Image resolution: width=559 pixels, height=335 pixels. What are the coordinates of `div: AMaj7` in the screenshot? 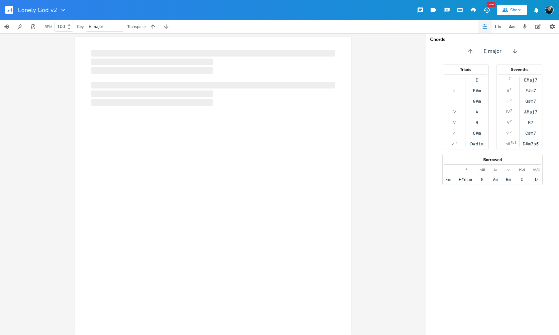 It's located at (531, 112).